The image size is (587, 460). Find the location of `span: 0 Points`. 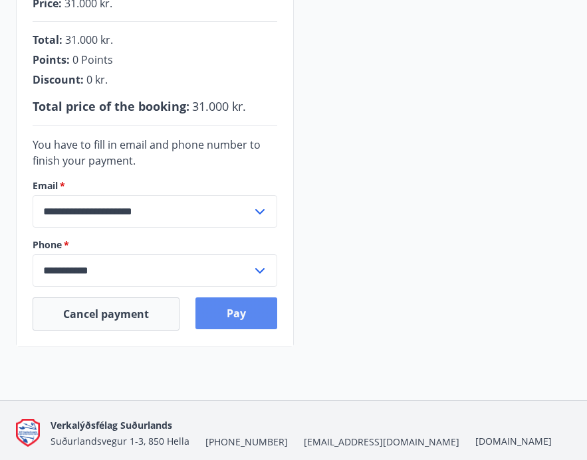

span: 0 Points is located at coordinates (92, 60).